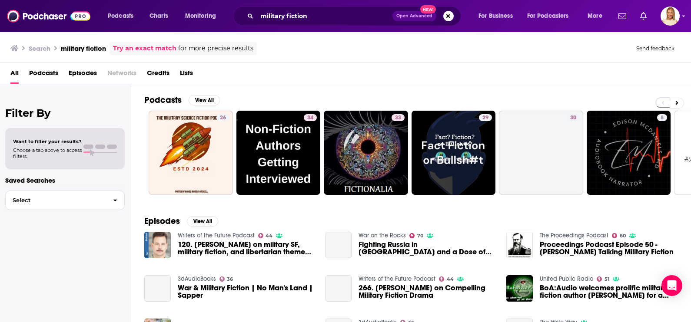  What do you see at coordinates (226, 279) in the screenshot?
I see `a: 36` at bounding box center [226, 279].